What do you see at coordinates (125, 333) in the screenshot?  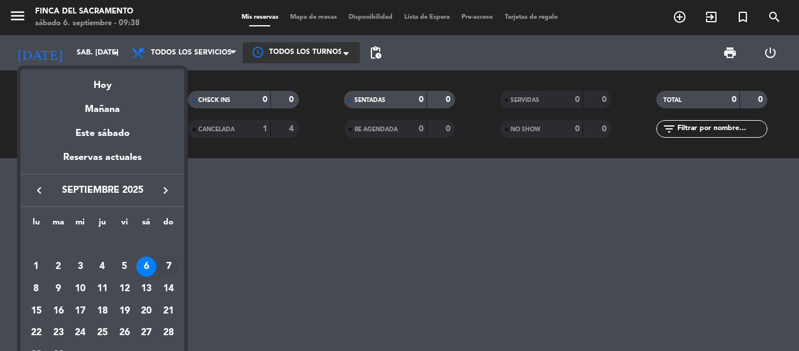 I see `div: 26` at bounding box center [125, 333].